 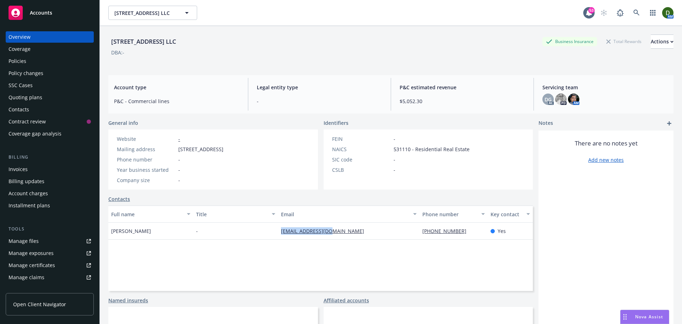 I want to click on a: add, so click(x=670, y=123).